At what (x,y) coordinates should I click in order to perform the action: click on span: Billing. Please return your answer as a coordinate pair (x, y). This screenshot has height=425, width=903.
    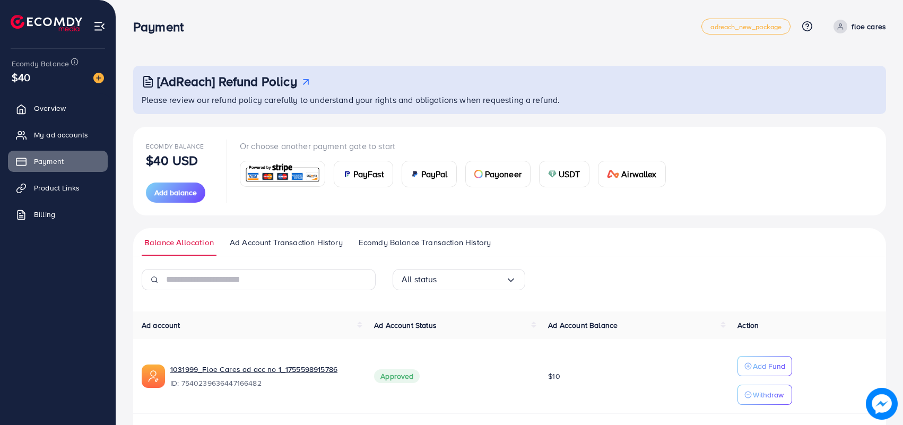
    Looking at the image, I should click on (45, 214).